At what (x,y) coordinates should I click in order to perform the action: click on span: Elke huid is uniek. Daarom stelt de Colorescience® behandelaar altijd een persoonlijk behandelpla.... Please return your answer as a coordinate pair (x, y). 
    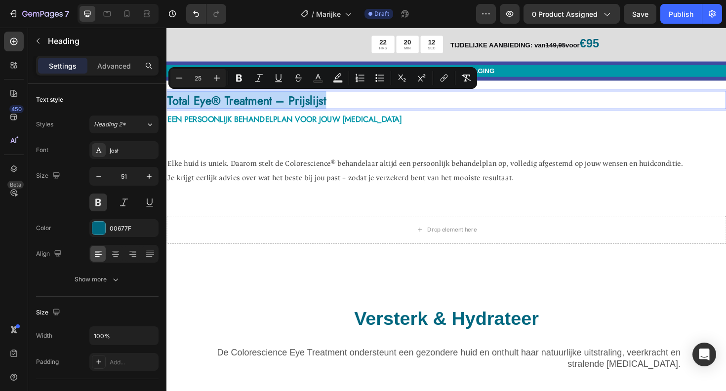
    Looking at the image, I should click on (273, 144).